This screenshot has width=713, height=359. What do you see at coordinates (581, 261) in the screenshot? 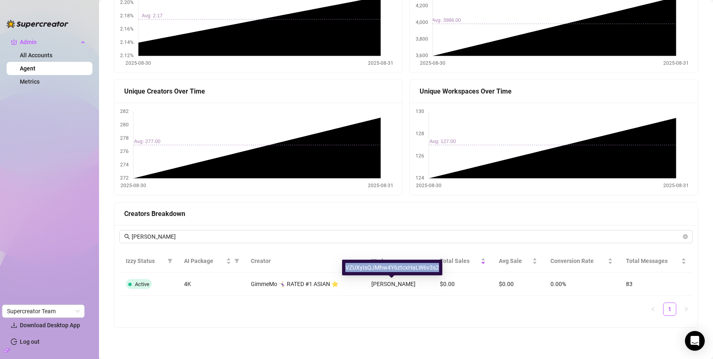
I see `th: Conversion Rate` at bounding box center [581, 261].